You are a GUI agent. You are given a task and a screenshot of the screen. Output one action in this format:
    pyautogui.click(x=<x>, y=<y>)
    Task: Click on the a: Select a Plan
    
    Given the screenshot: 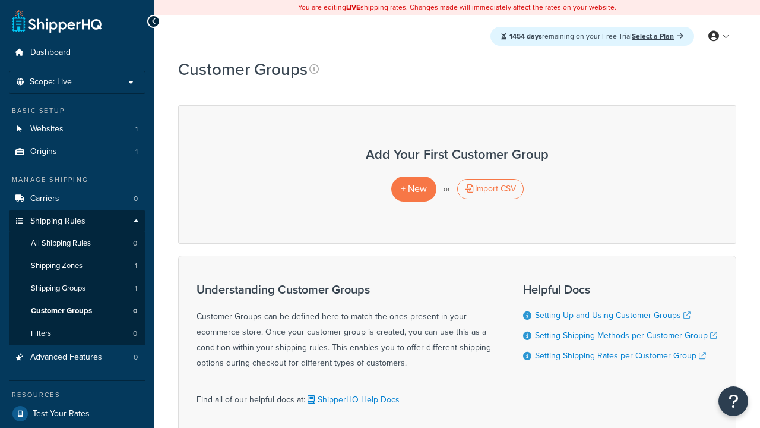 What is the action you would take?
    pyautogui.click(x=658, y=36)
    